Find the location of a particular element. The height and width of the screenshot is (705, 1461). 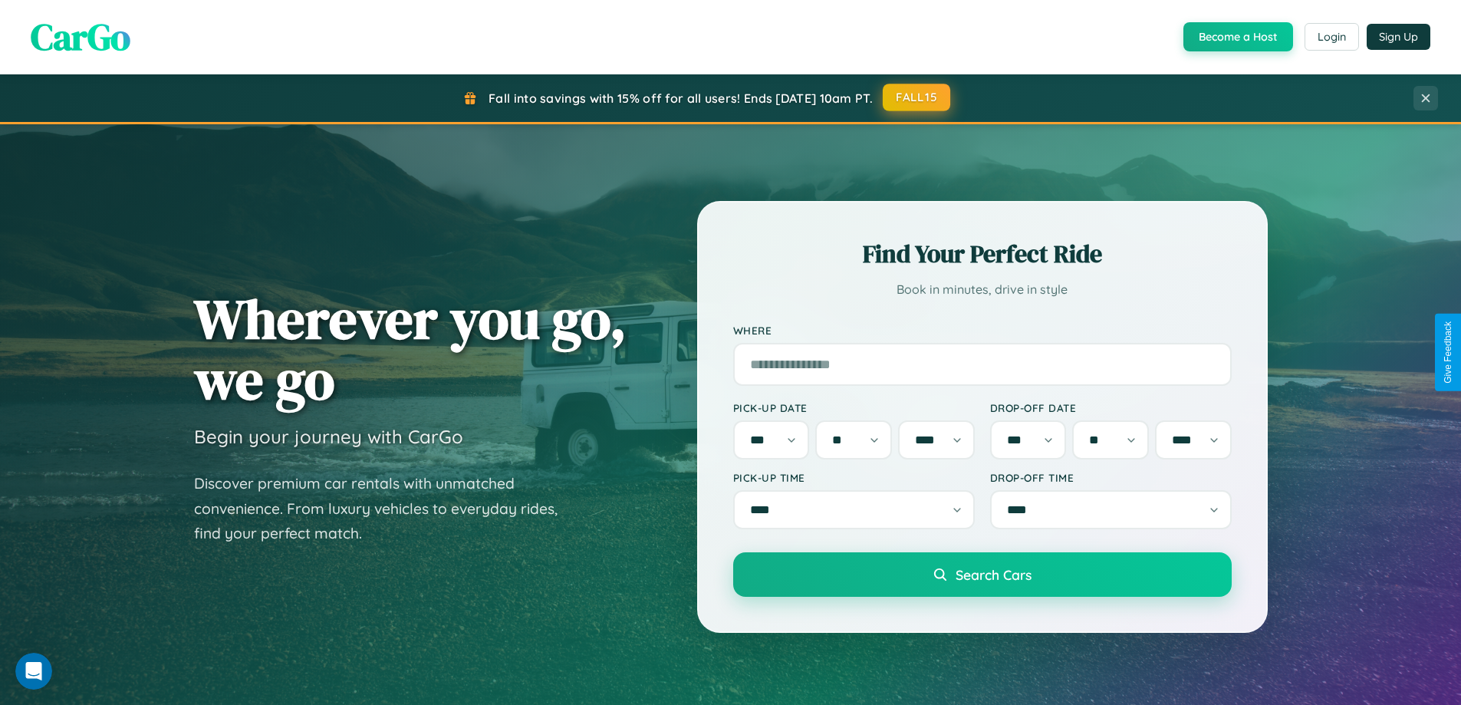

h3: Begin your journey with CarGo is located at coordinates (328, 436).